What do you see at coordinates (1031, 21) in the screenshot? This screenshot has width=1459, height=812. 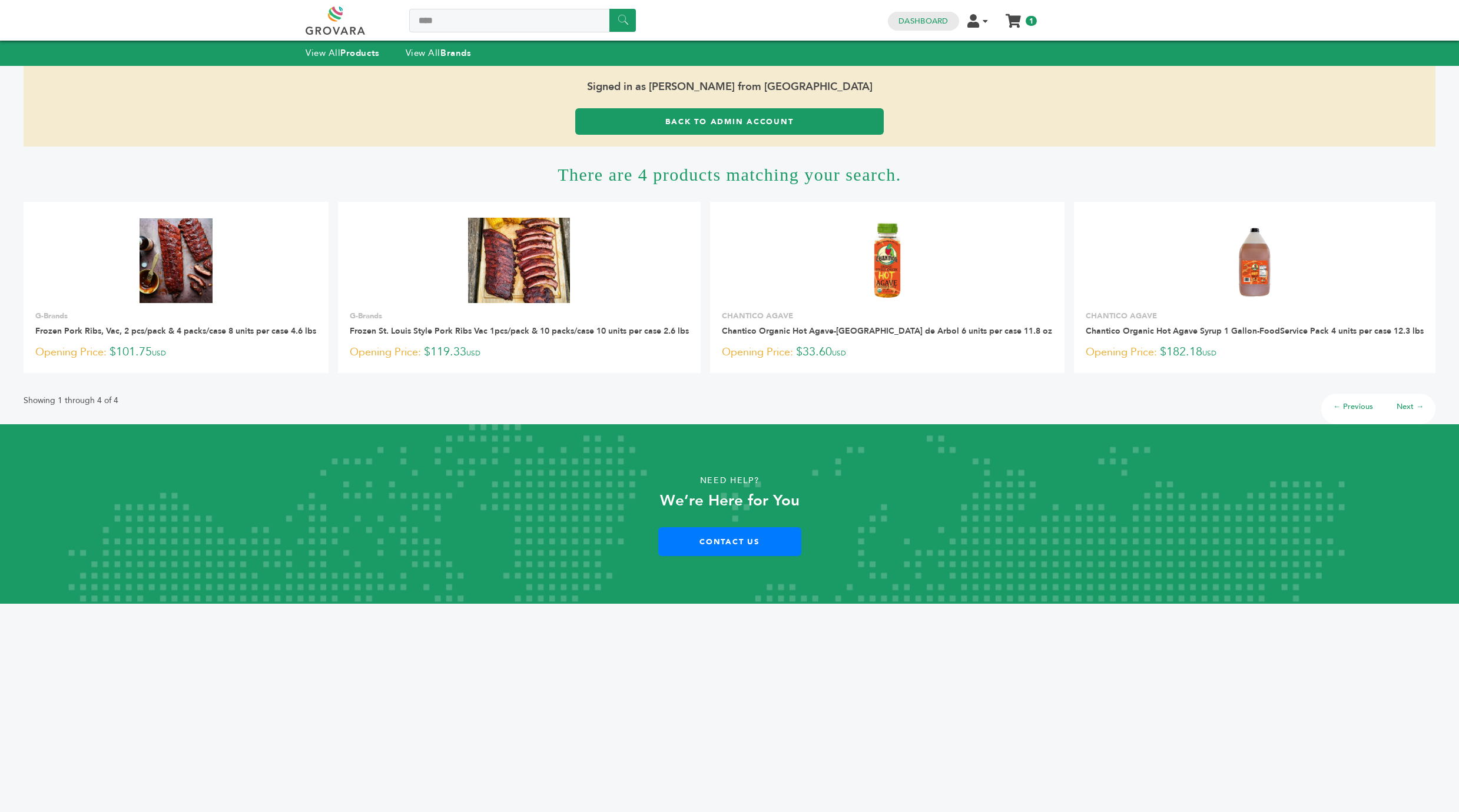 I see `span: 1` at bounding box center [1031, 21].